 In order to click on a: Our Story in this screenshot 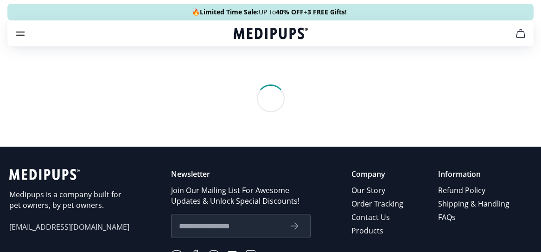, I will do `click(378, 190)`.